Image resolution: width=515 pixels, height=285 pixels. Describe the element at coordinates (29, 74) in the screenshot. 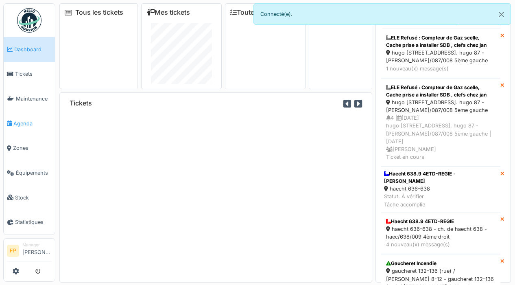

I see `a: Tickets` at that location.